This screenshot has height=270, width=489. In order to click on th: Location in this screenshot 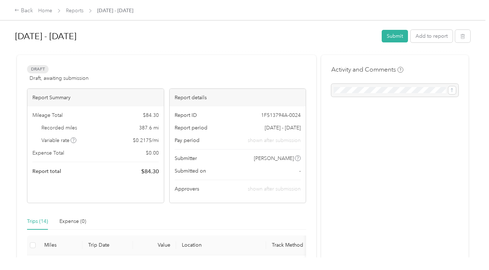, I will do `click(221, 246)`.